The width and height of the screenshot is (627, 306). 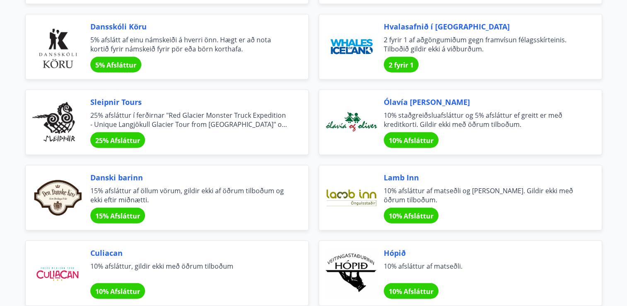 What do you see at coordinates (189, 270) in the screenshot?
I see `span: 10% afsláttur, gildir ekki með öðrum tilboðum` at bounding box center [189, 270].